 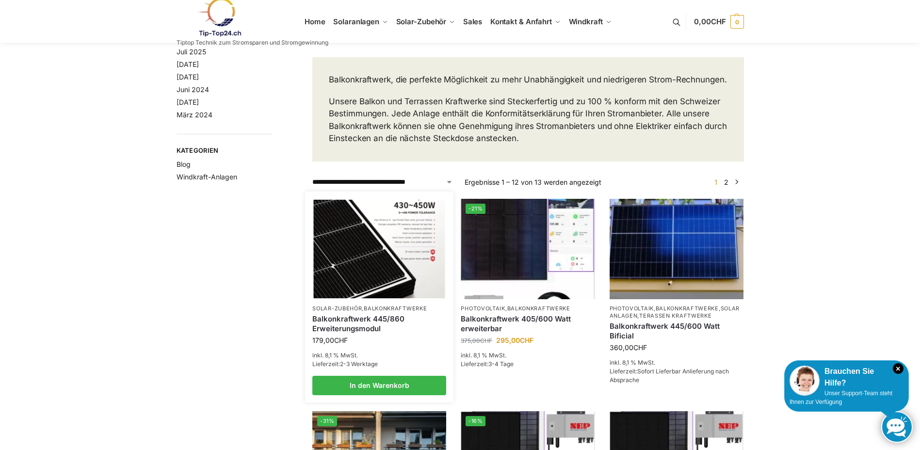 I want to click on a: Juli 2025, so click(x=191, y=51).